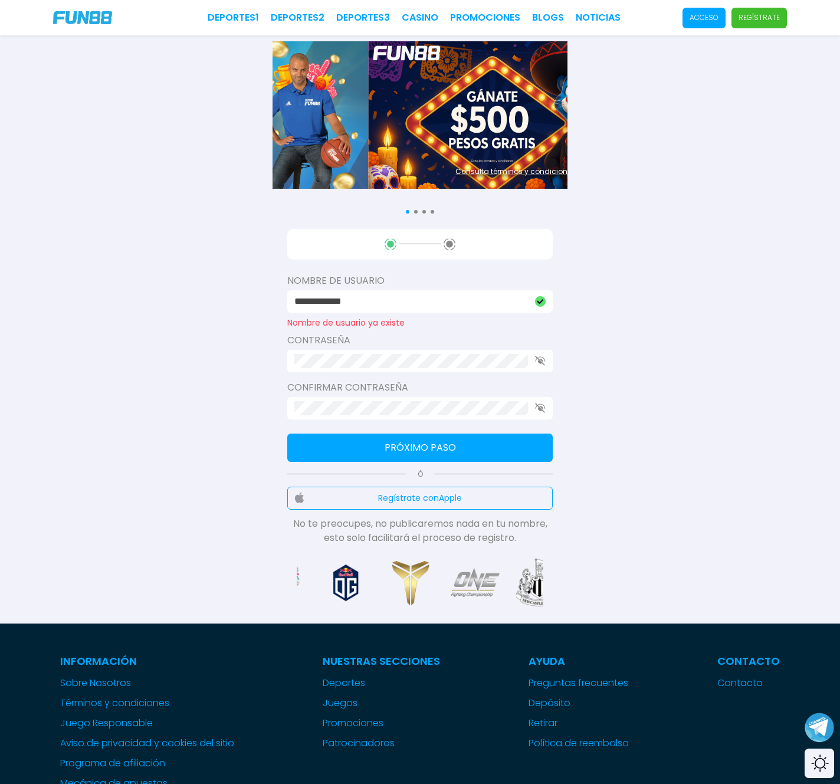 The height and width of the screenshot is (784, 840). Describe the element at coordinates (147, 703) in the screenshot. I see `a: Términos y condiciones` at that location.